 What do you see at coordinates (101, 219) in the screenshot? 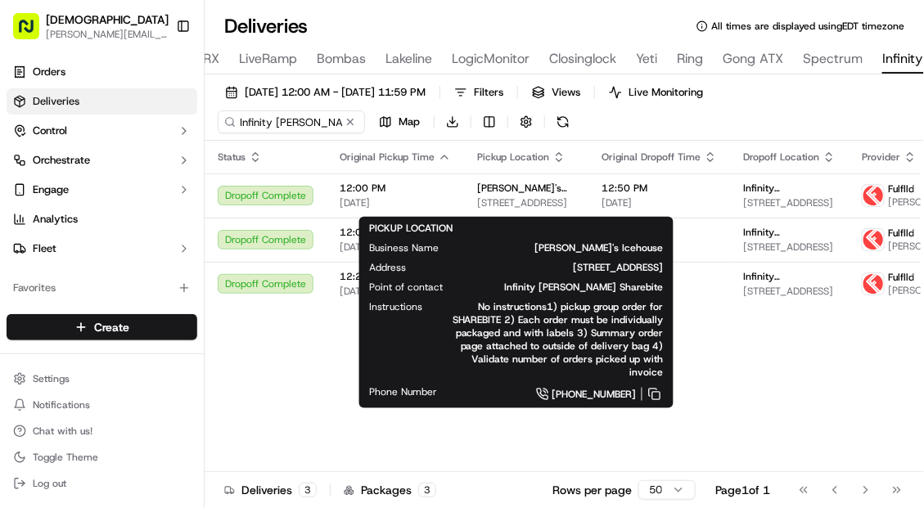
I see `a: Analytics` at bounding box center [101, 219].